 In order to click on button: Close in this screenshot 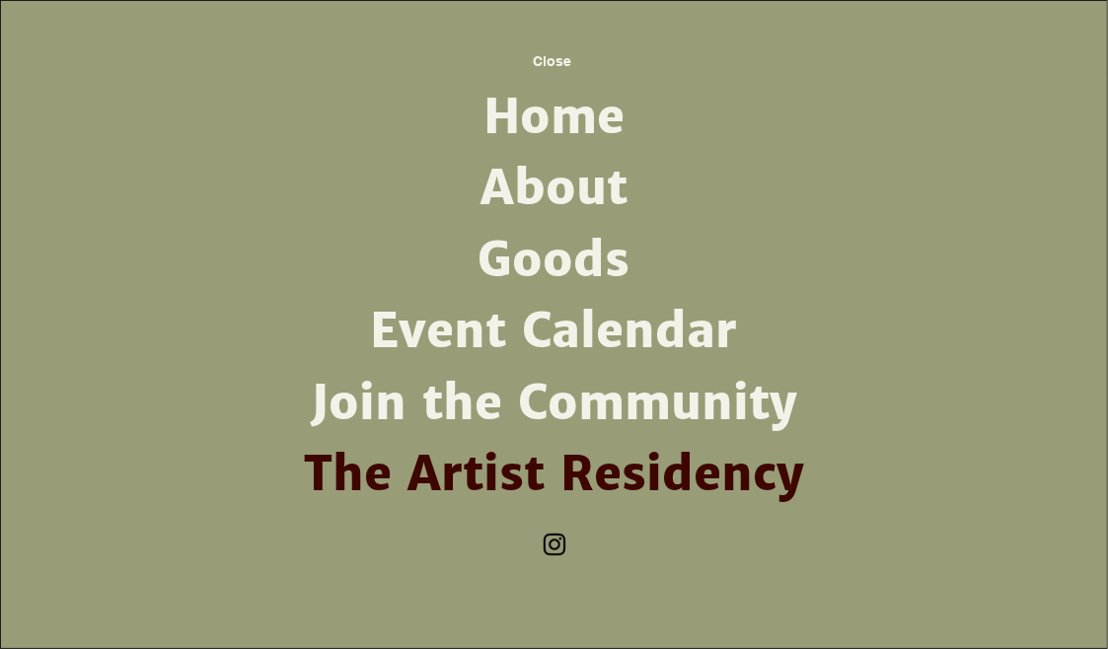, I will do `click(552, 60)`.